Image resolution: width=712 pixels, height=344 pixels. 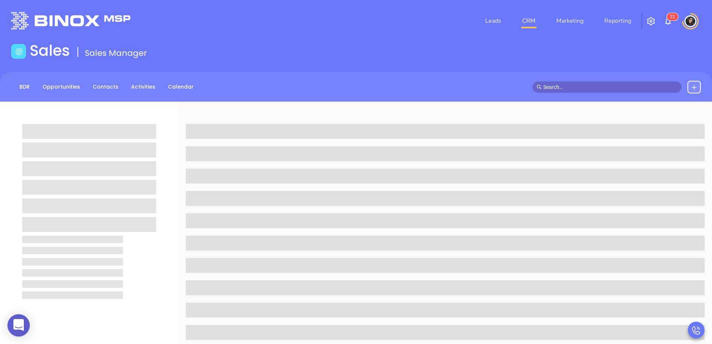 What do you see at coordinates (539, 87) in the screenshot?
I see `span: search` at bounding box center [539, 87].